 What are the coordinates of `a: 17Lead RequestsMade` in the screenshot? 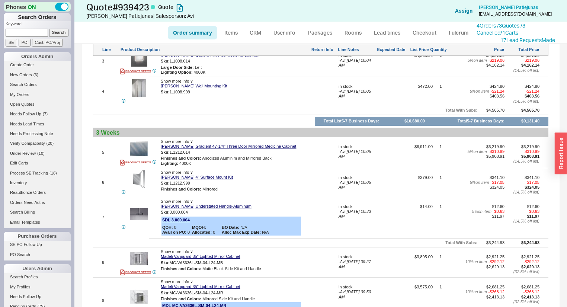 It's located at (527, 40).